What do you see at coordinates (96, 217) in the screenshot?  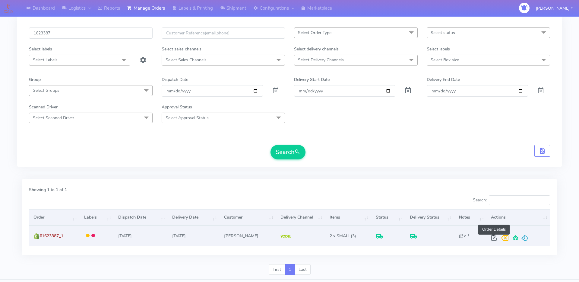 I see `th: Labels: activate to sort column ascending` at bounding box center [96, 217].